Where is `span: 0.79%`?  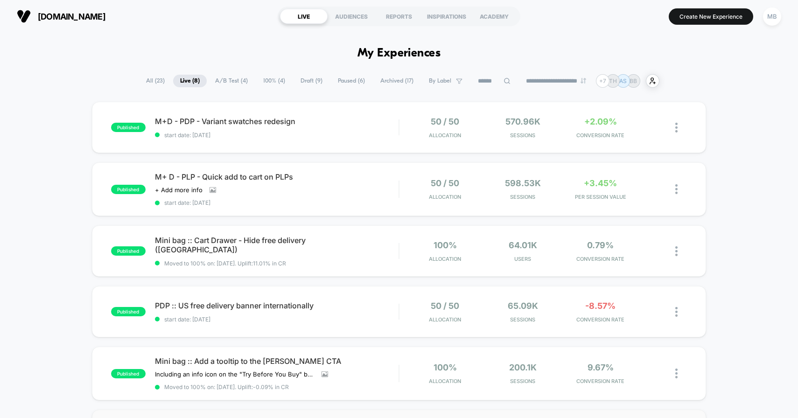
span: 0.79% is located at coordinates (600, 245).